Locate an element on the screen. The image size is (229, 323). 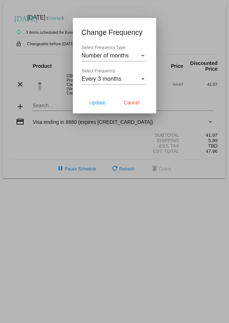
span: Update is located at coordinates (97, 103).